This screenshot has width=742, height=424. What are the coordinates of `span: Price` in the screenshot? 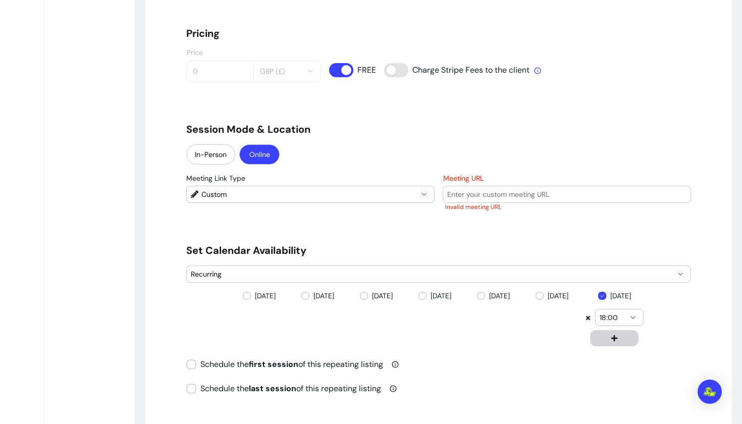 It's located at (195, 53).